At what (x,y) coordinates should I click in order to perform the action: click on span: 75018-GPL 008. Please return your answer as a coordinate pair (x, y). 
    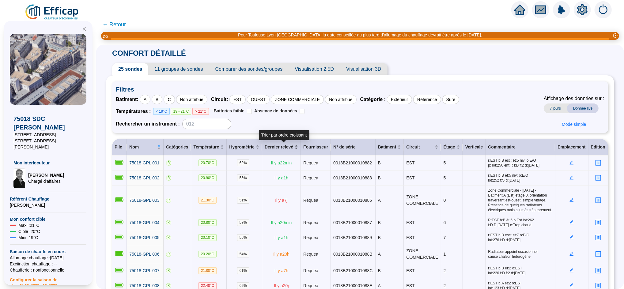
    Looking at the image, I should click on (144, 286).